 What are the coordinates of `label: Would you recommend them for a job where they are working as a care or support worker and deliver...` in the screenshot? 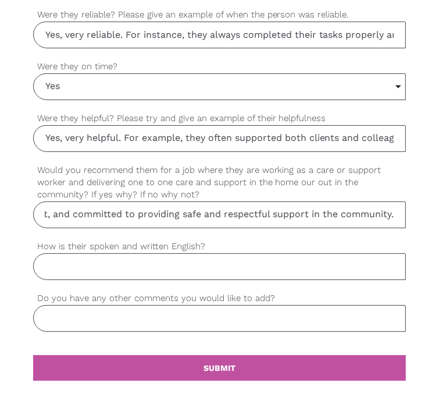 It's located at (220, 182).